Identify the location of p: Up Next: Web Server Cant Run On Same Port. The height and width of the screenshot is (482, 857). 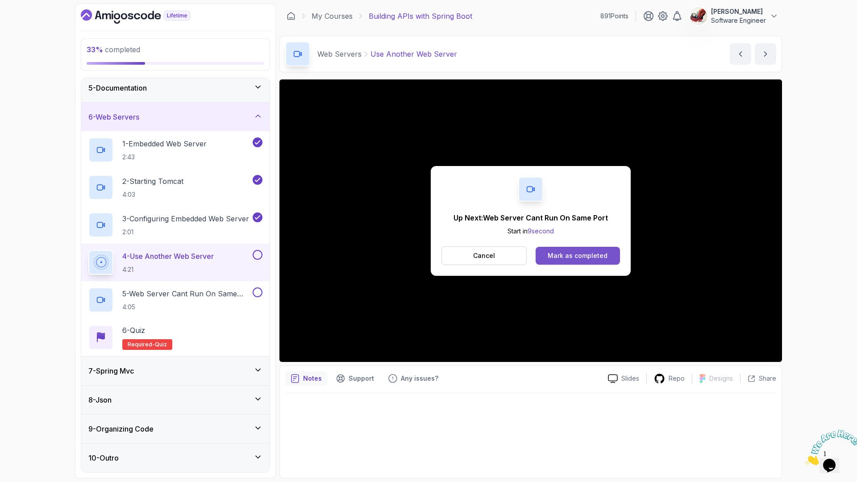
(531, 218).